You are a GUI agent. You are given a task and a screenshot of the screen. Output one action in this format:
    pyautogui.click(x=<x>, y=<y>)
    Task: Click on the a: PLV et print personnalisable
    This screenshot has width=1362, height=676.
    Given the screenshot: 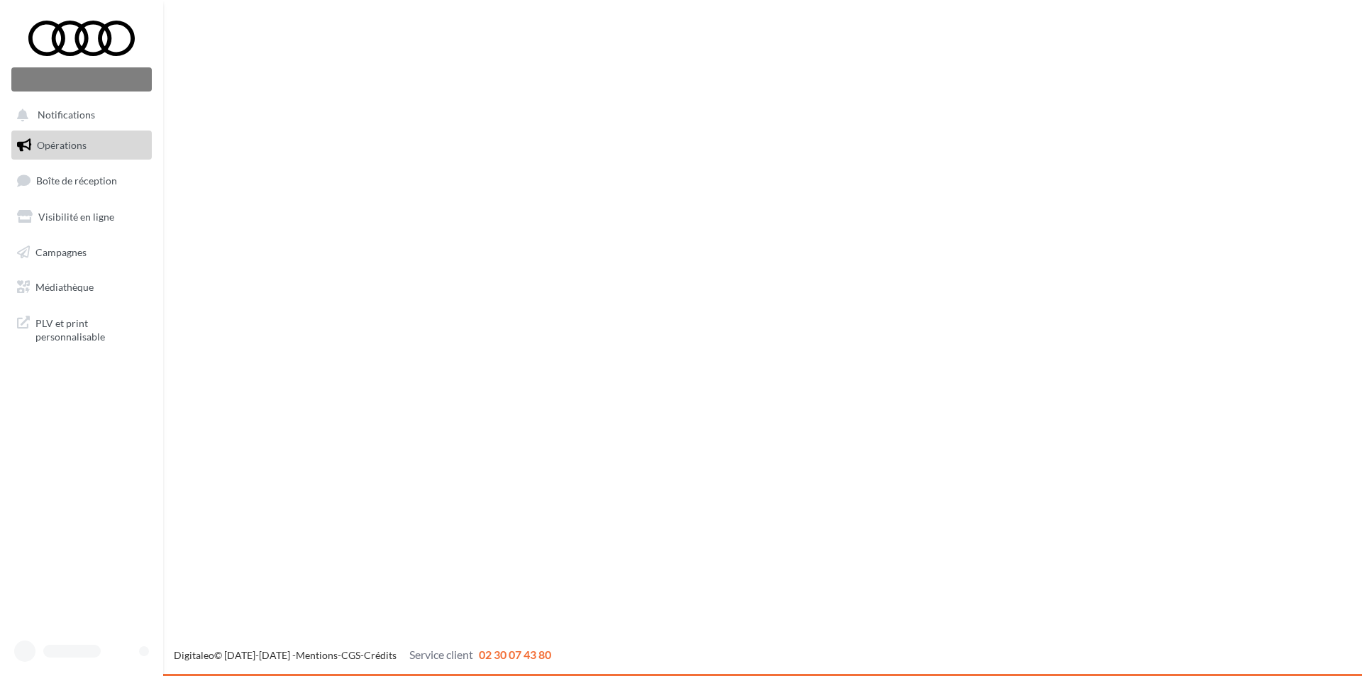 What is the action you would take?
    pyautogui.click(x=82, y=328)
    